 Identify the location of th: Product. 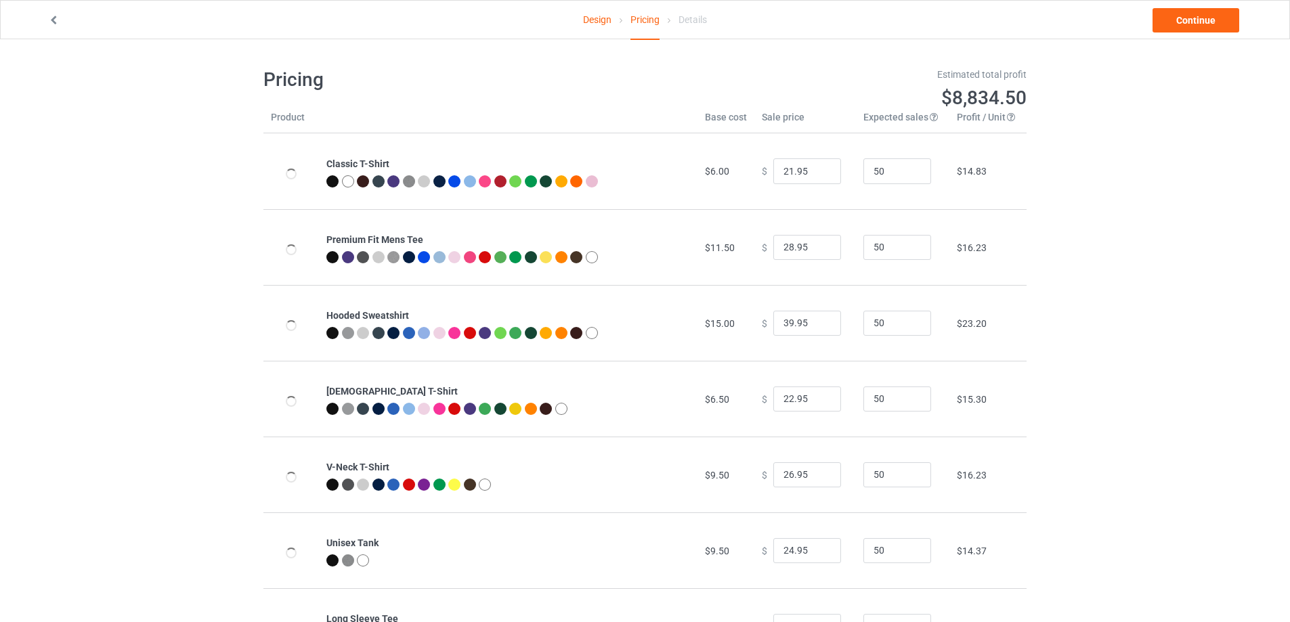
(291, 122).